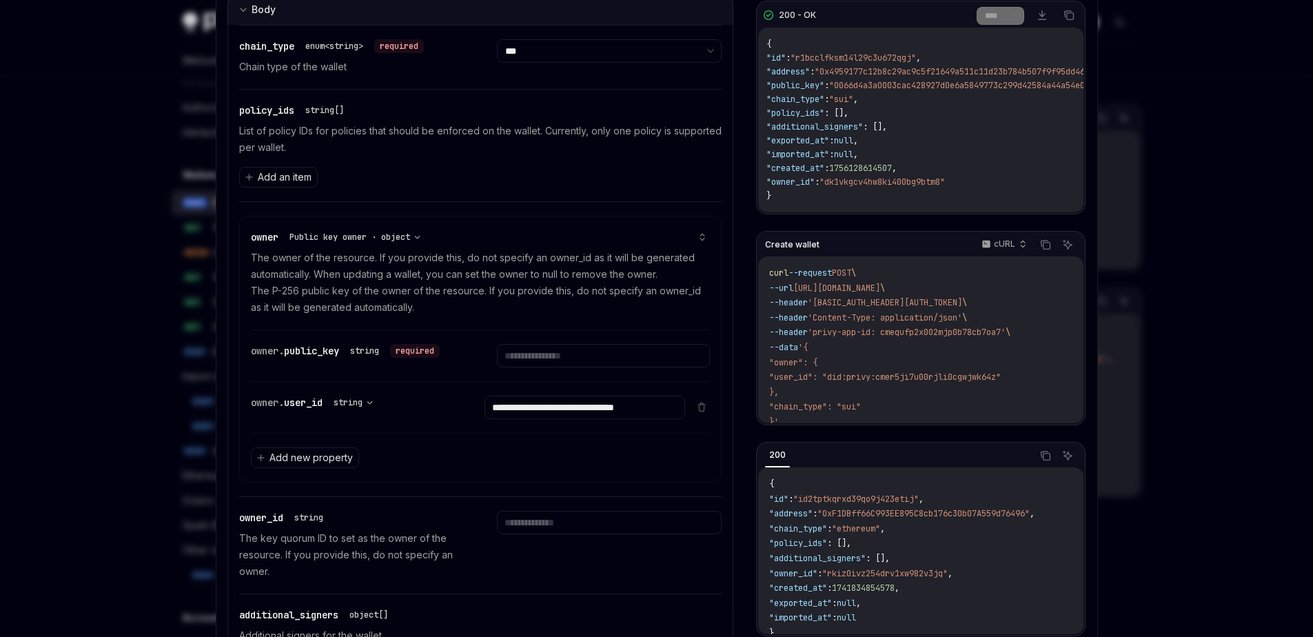 Image resolution: width=1313 pixels, height=637 pixels. I want to click on span: "dk1vkgcv4hw8ki400bg9btm8", so click(882, 182).